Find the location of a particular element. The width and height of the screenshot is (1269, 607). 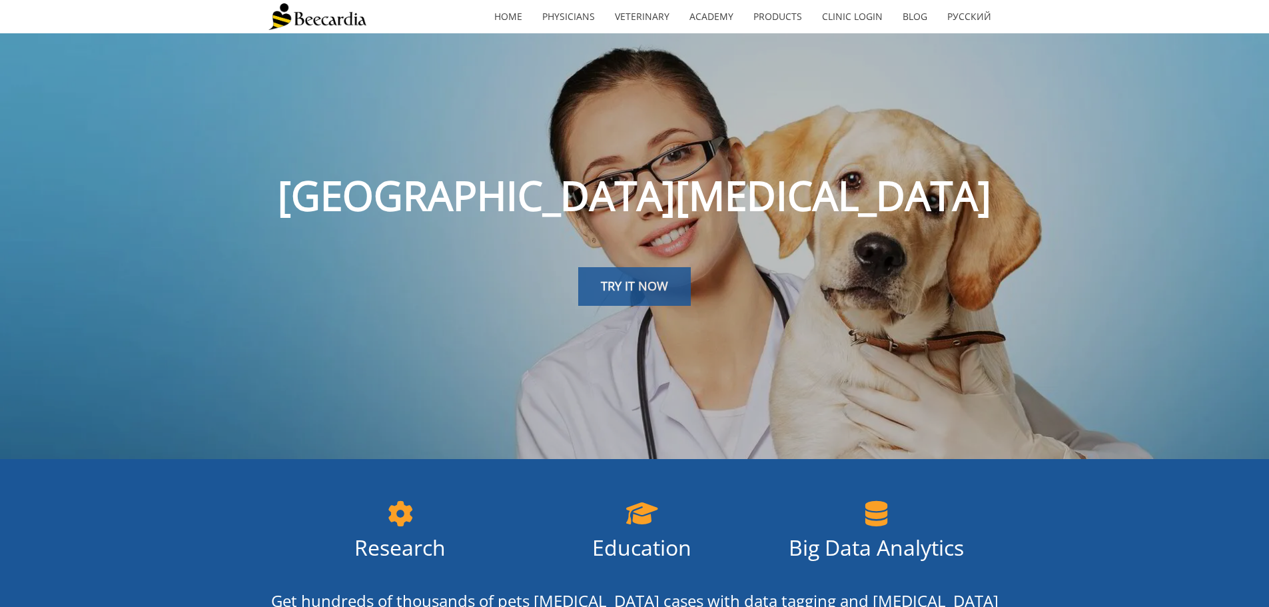

a: Products is located at coordinates (778, 17).